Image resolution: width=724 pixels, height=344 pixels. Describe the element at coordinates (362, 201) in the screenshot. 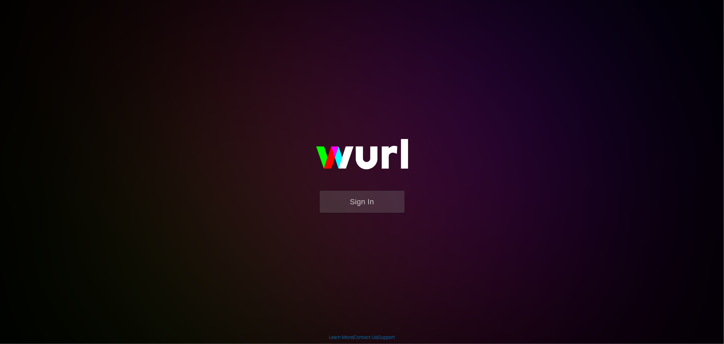

I see `button: Sign In` at that location.